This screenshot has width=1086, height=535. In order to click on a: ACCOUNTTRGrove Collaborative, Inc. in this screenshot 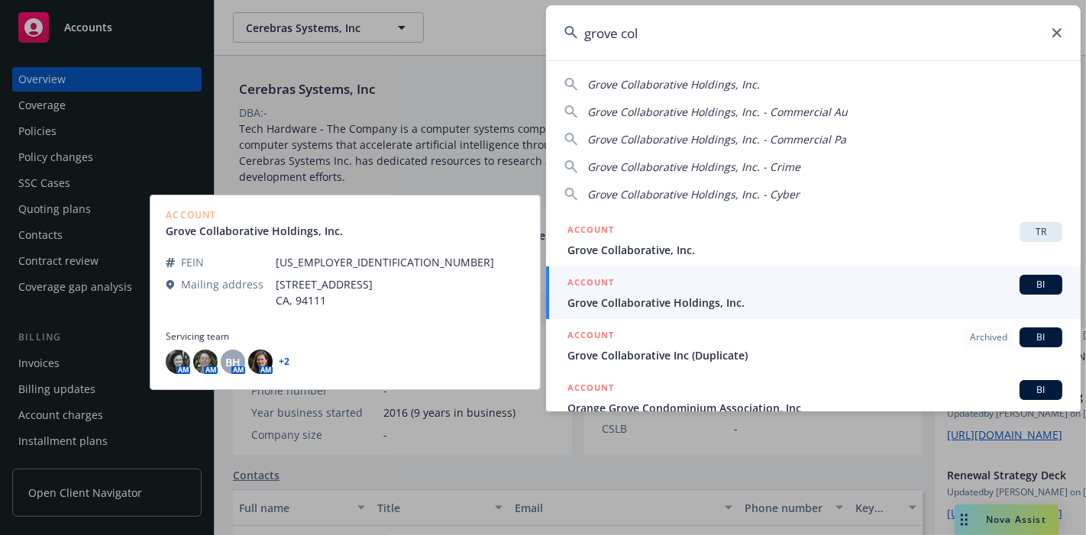, I will do `click(814, 240)`.